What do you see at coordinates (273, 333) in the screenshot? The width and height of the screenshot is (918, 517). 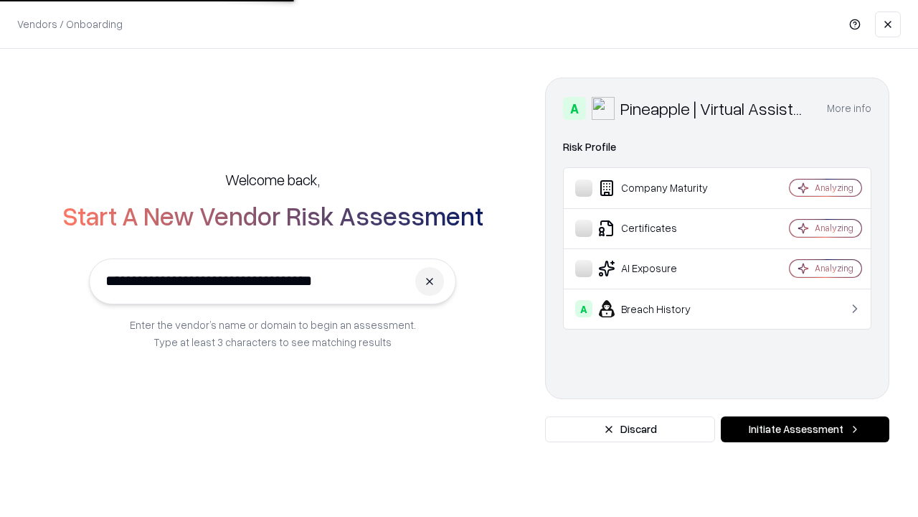 I see `p: Enter the vendor’s name or domain to begin an assessment. Type at least 3 characters to see match...` at bounding box center [273, 333].